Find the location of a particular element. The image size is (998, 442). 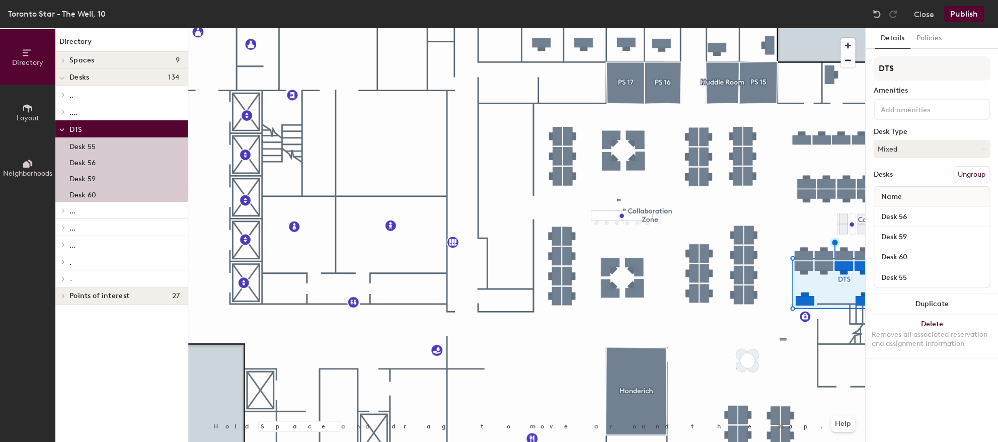

div: Toronto Star - The Well, 10 is located at coordinates (57, 14).